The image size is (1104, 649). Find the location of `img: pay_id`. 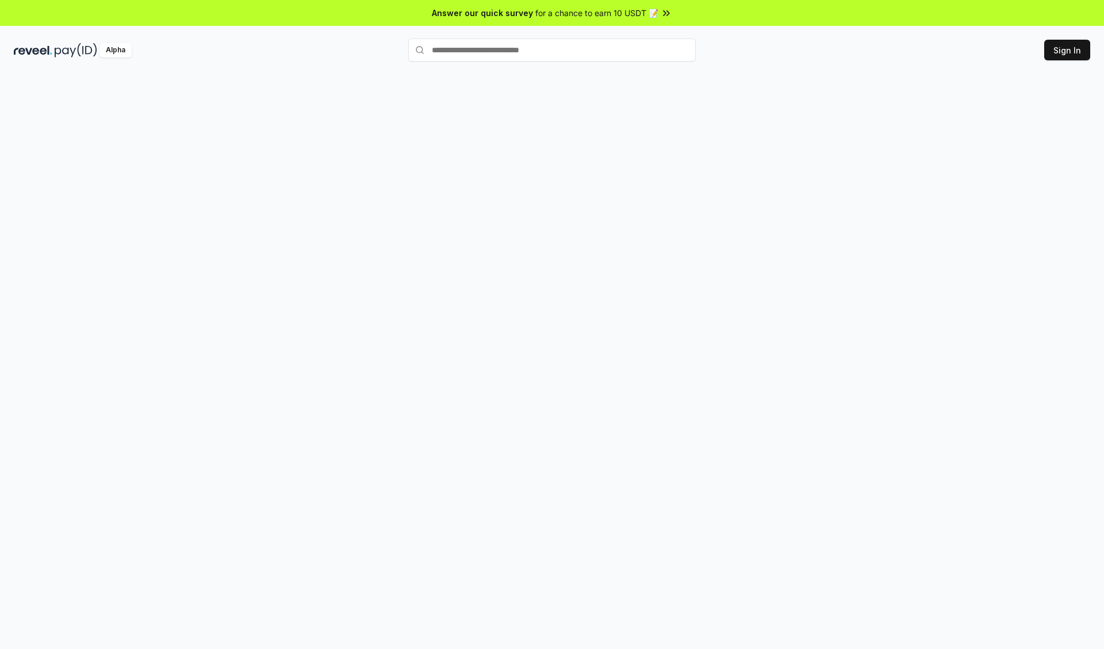

img: pay_id is located at coordinates (76, 50).